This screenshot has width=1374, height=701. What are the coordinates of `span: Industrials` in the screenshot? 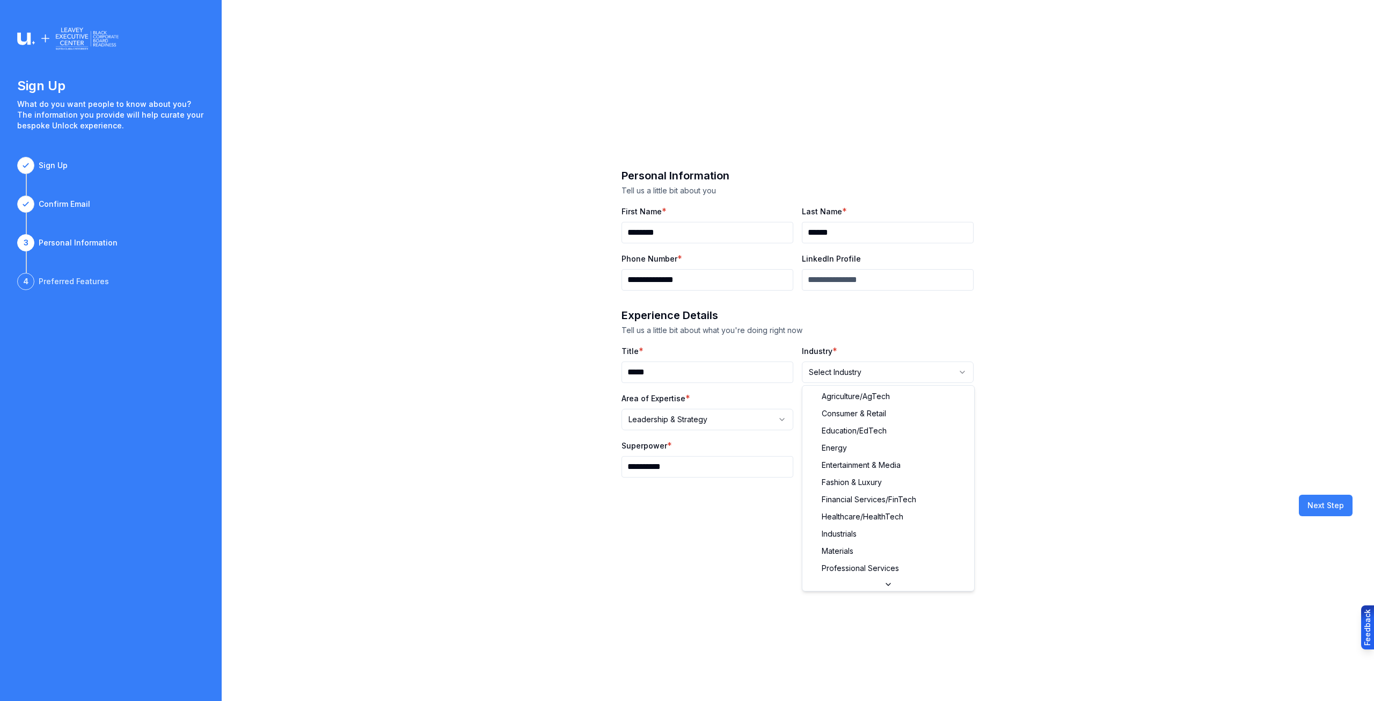 It's located at (839, 534).